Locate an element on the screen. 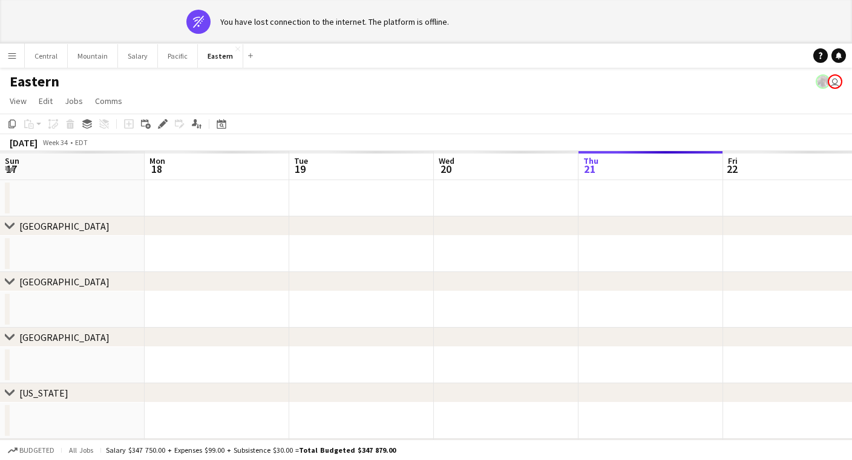 The image size is (852, 460). div: EDT is located at coordinates (81, 142).